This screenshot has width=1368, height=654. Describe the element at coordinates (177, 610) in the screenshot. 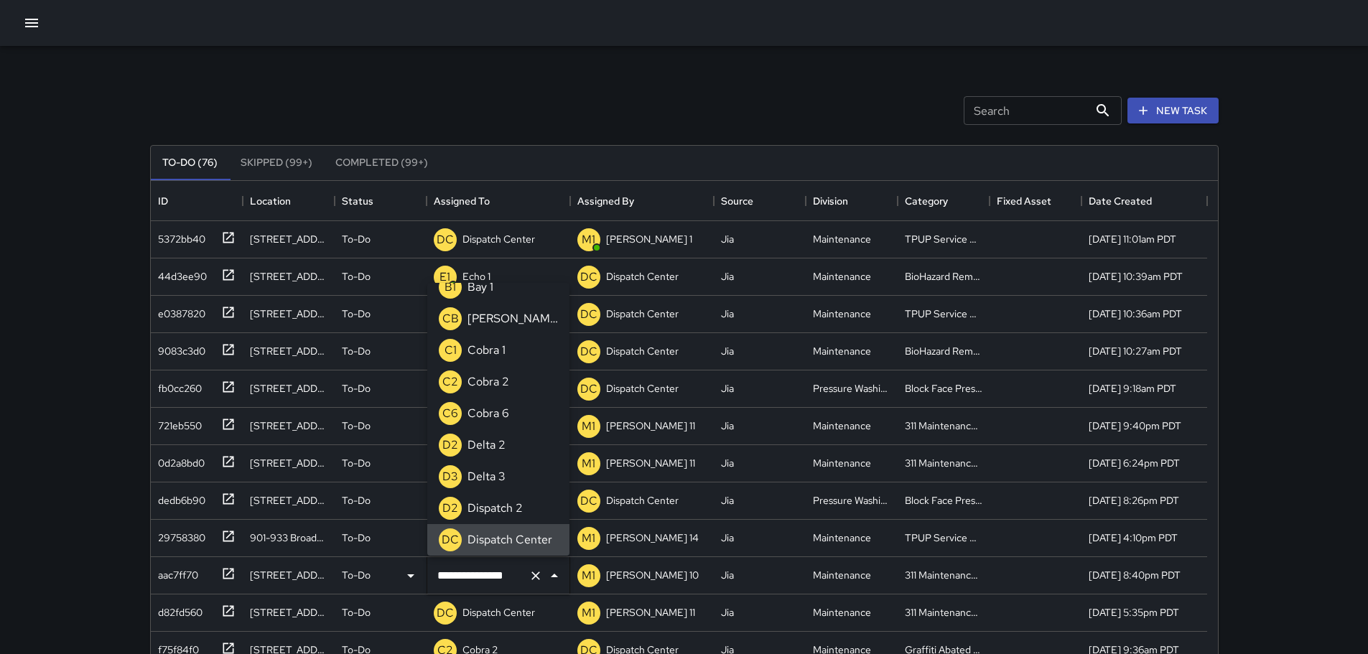

I see `div: d82fd560` at that location.